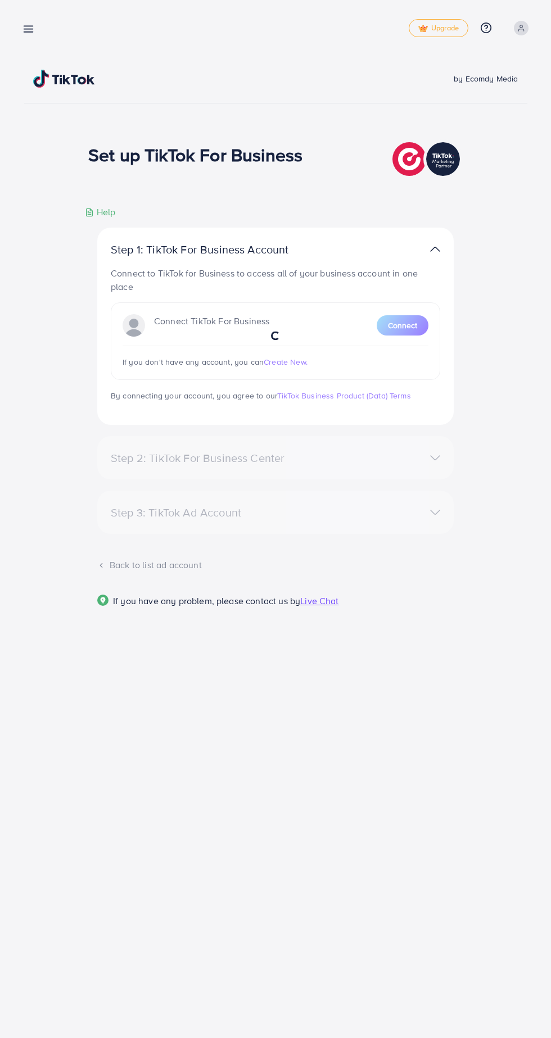 The image size is (551, 1038). I want to click on p: Step 1: TikTok For Business Account, so click(218, 250).